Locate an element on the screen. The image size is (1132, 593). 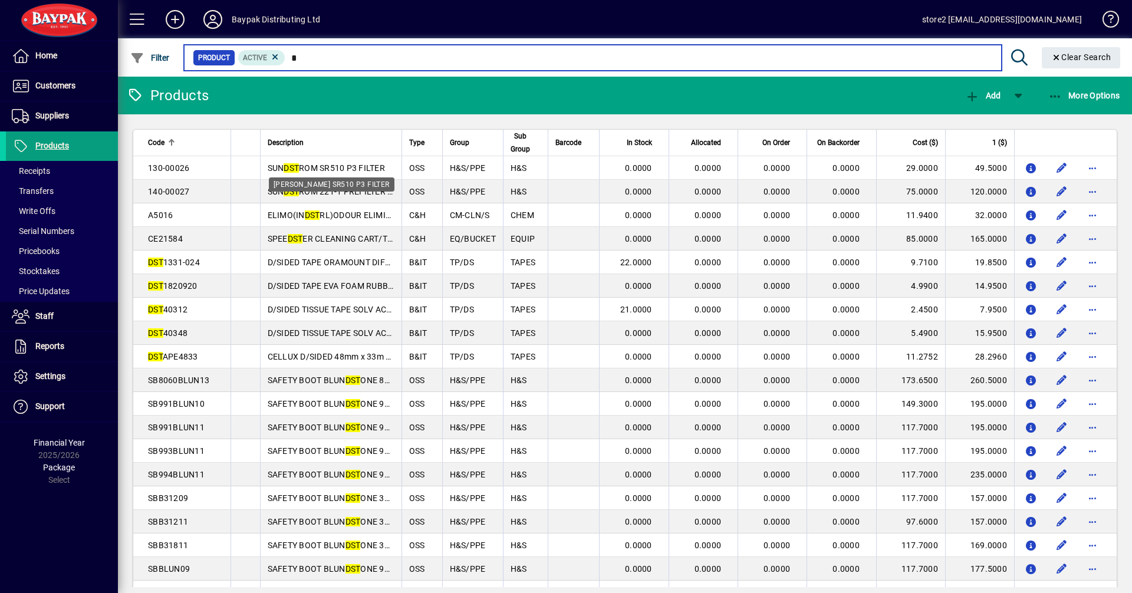
td: 120.0000 is located at coordinates (980, 192).